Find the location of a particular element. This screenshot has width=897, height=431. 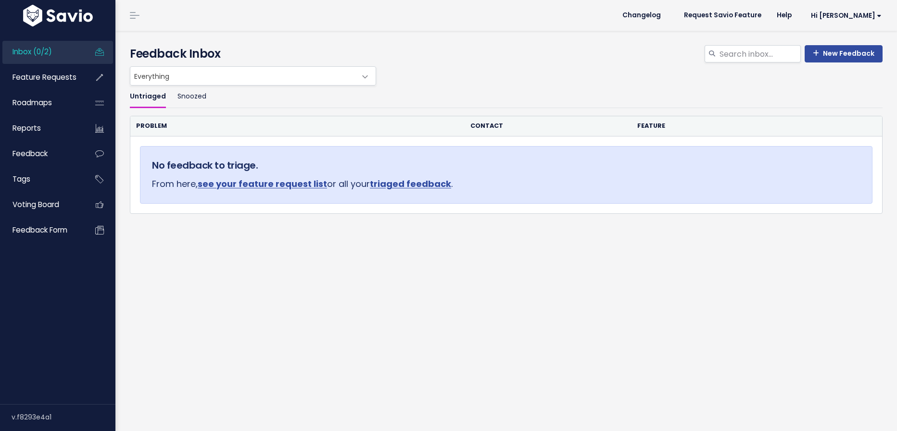

span: Voting Board is located at coordinates (36, 204).